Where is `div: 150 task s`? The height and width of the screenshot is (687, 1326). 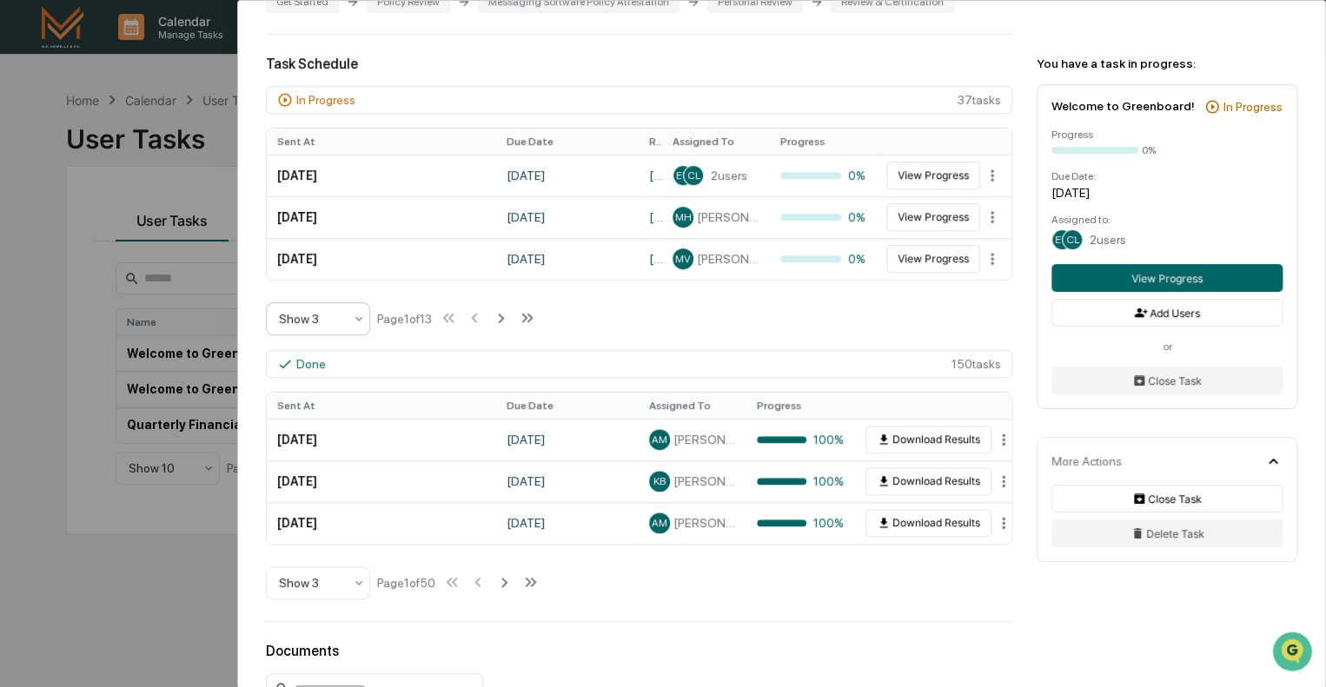 div: 150 task s is located at coordinates (639, 364).